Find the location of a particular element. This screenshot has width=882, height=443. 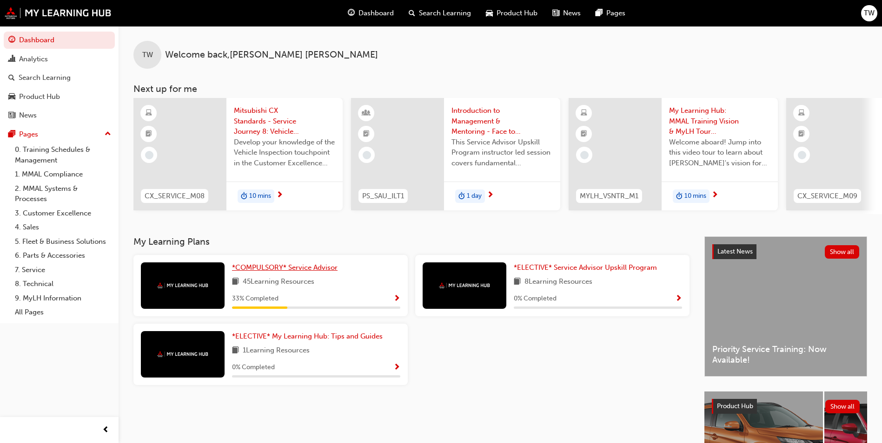

span: *COMPULSORY* Service Advisor is located at coordinates (285, 268).